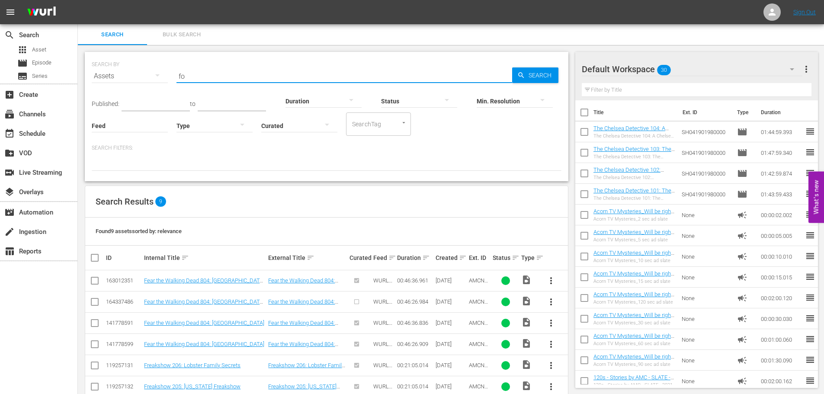 This screenshot has width=824, height=394. I want to click on th: Title, so click(635, 112).